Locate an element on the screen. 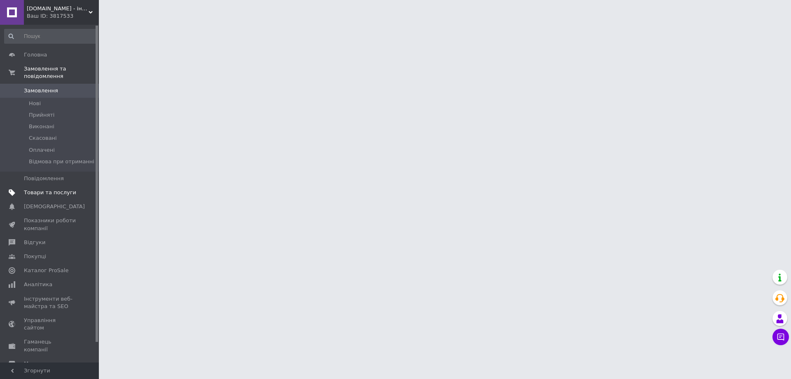 This screenshot has width=791, height=379. div: Ваш ID: 3817533 is located at coordinates (63, 16).